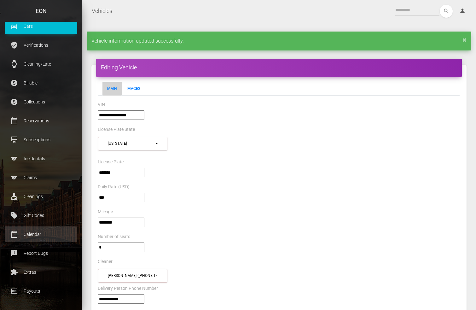 The width and height of the screenshot is (476, 310). I want to click on a: drive_eta Cars, so click(41, 26).